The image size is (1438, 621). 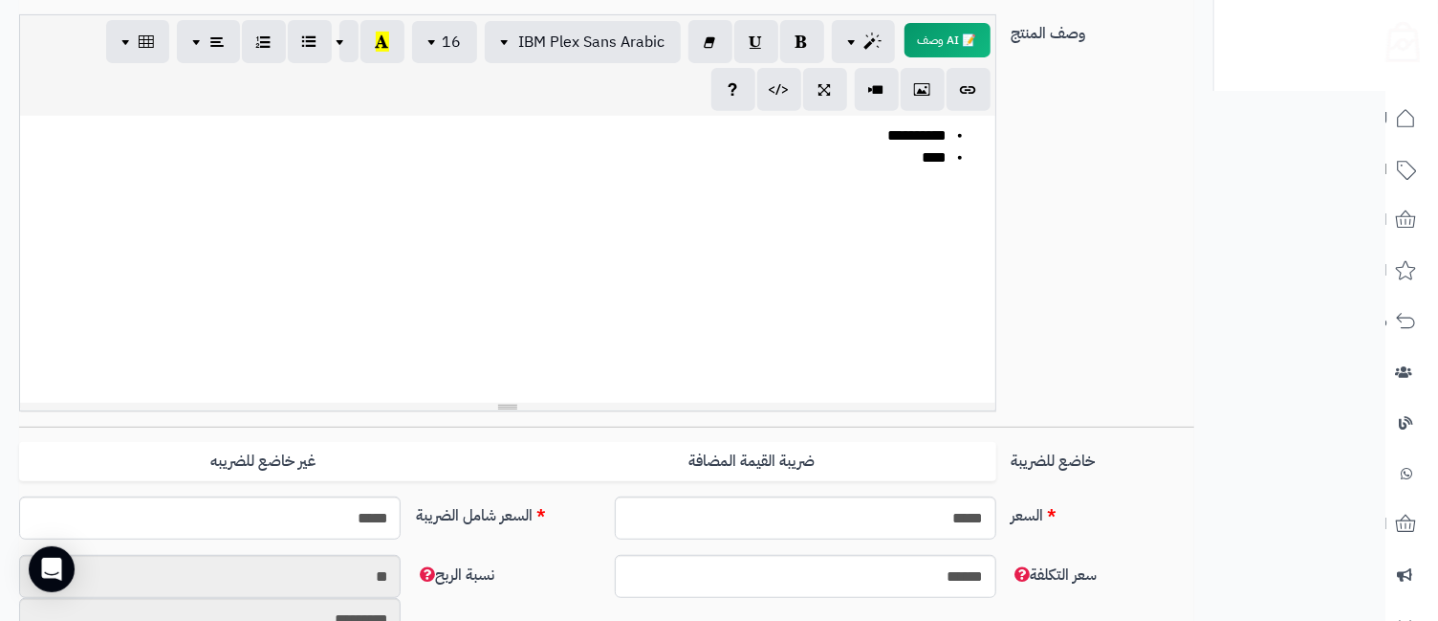 I want to click on span: 16, so click(x=452, y=42).